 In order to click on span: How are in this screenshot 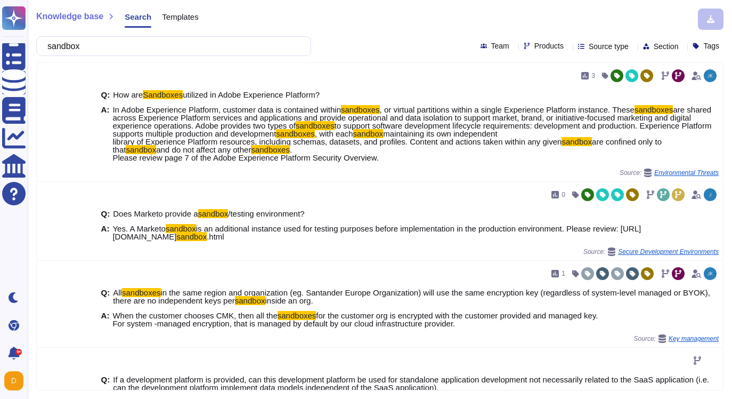, I will do `click(128, 94)`.